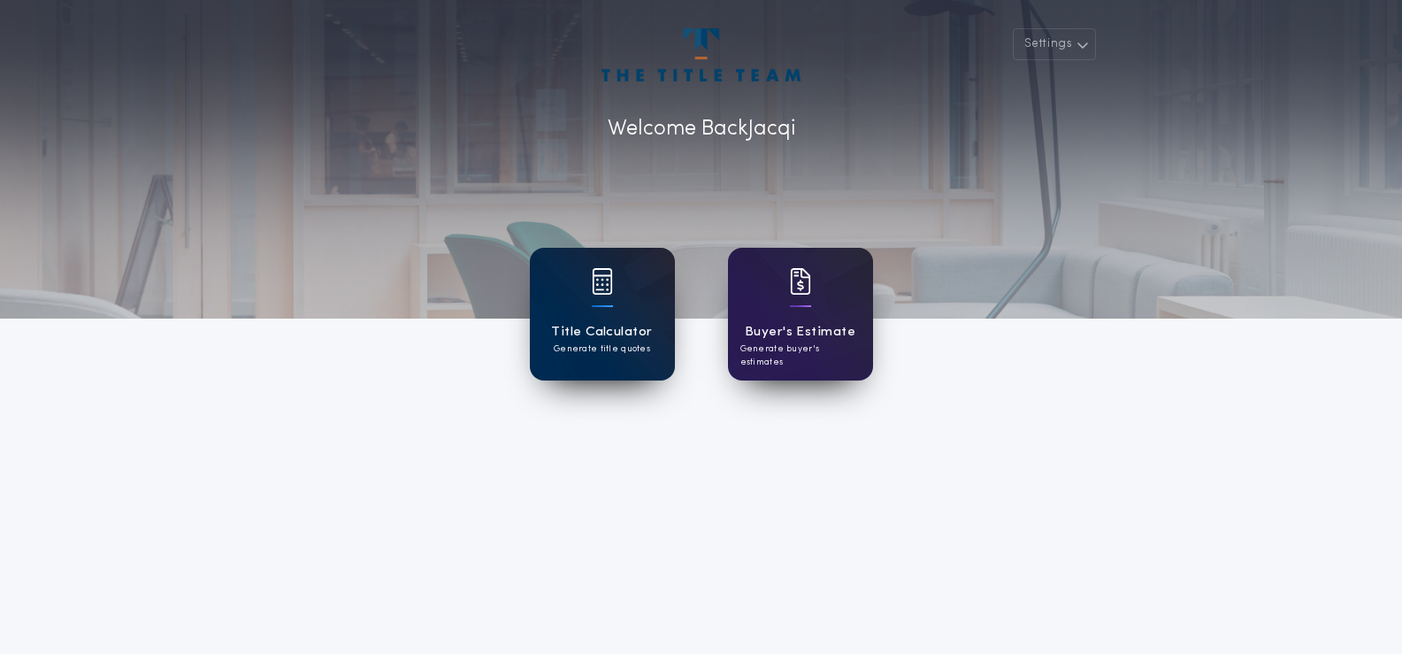  I want to click on a: card iconBuyer's EstimateGenerate buyer's estimates, so click(800, 314).